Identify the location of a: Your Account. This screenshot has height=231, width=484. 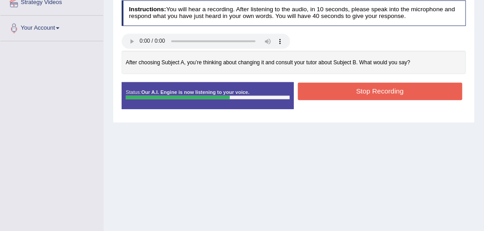
(52, 27).